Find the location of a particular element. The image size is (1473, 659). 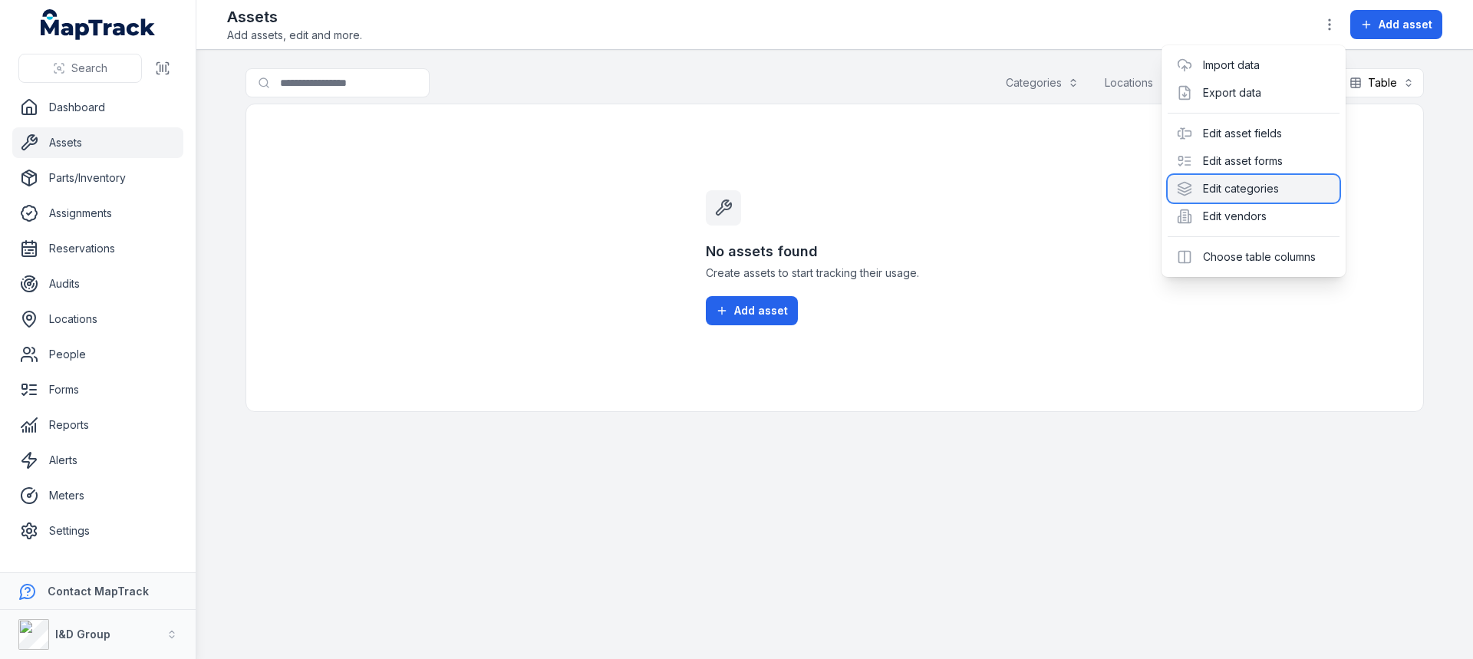

a: Import data is located at coordinates (1231, 65).